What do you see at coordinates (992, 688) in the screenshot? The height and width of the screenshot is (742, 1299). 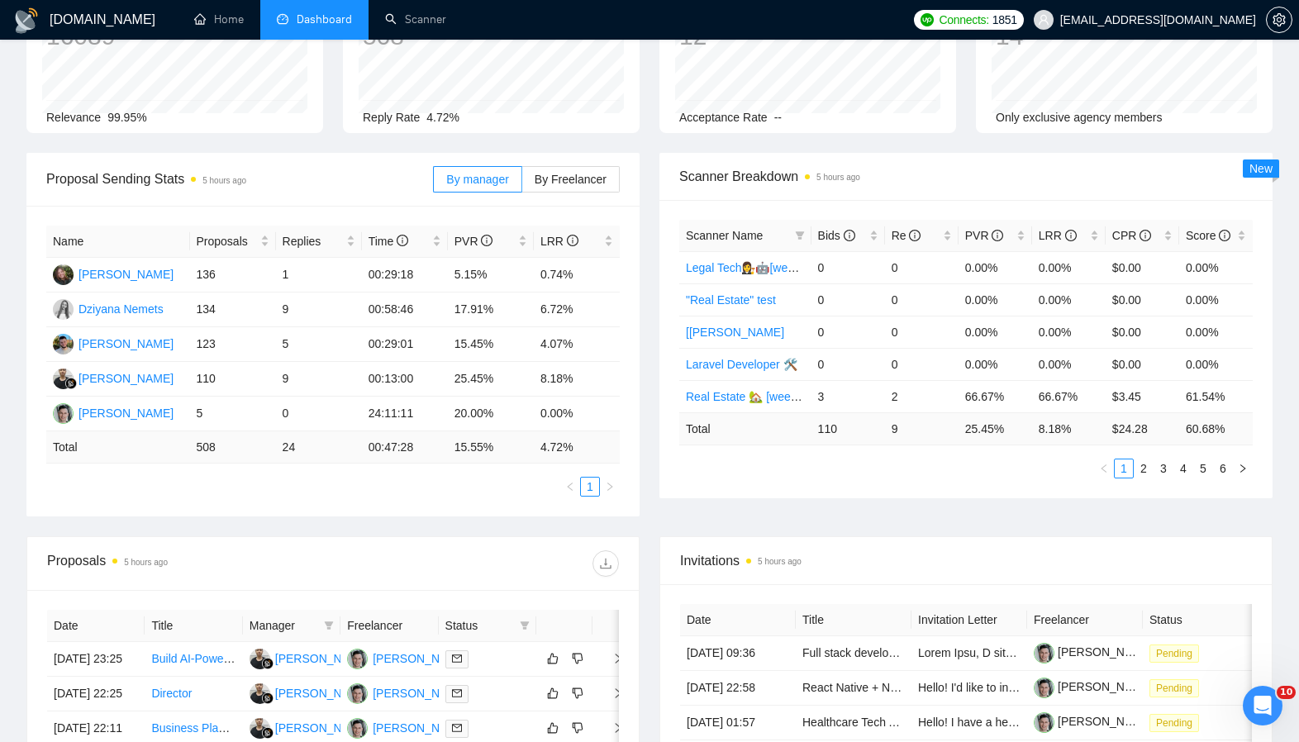 I see `a: React Native + Node.js Expert Needed for Apple Pay & Paid App Upgrade` at bounding box center [992, 688].